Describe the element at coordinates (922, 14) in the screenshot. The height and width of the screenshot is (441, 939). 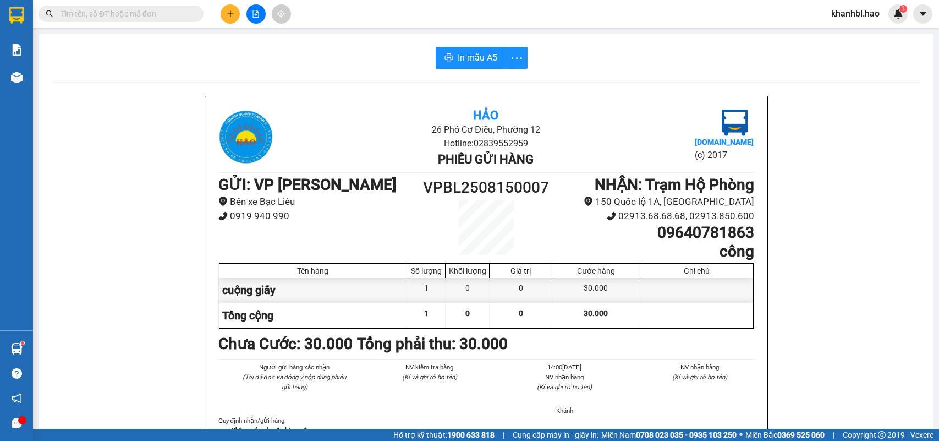
I see `button: caret-down` at that location.